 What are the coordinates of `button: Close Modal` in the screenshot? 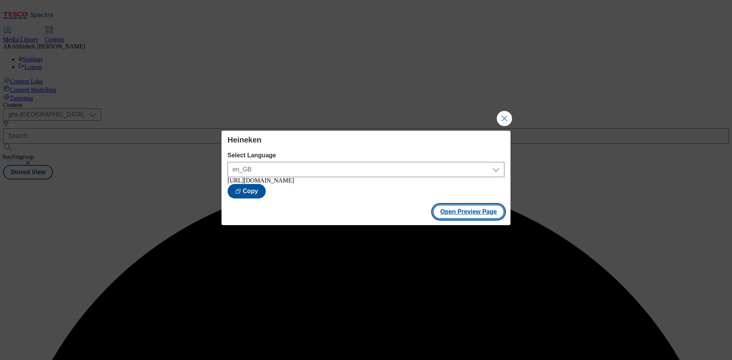 It's located at (504, 119).